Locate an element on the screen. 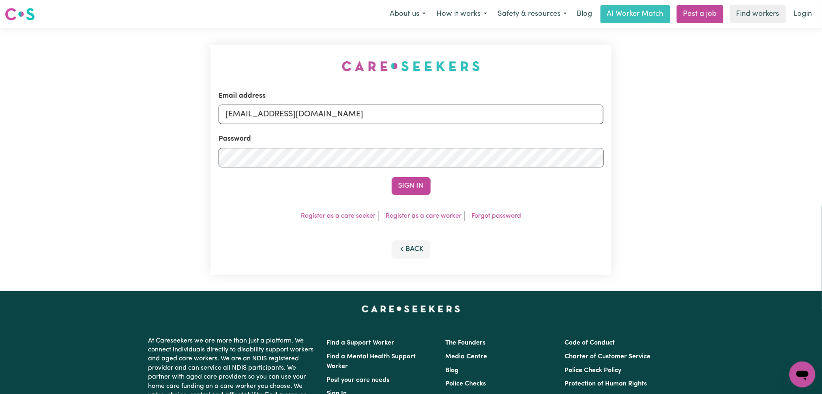 This screenshot has width=822, height=394. input: Email address is located at coordinates (411, 114).